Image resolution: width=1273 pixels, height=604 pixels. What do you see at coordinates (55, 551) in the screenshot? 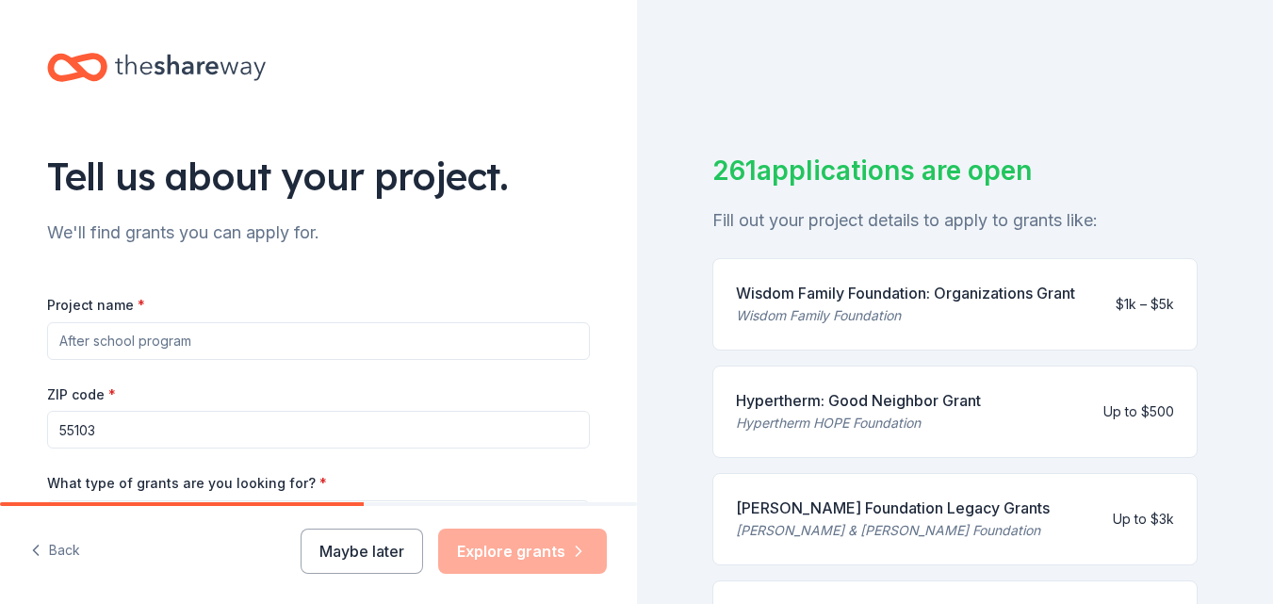
I see `button: Back` at bounding box center [55, 551].